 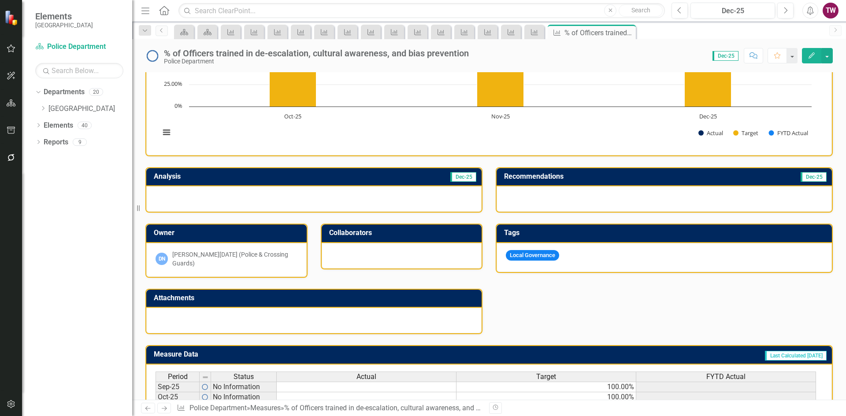 What do you see at coordinates (831, 11) in the screenshot?
I see `button: TW` at bounding box center [831, 11].